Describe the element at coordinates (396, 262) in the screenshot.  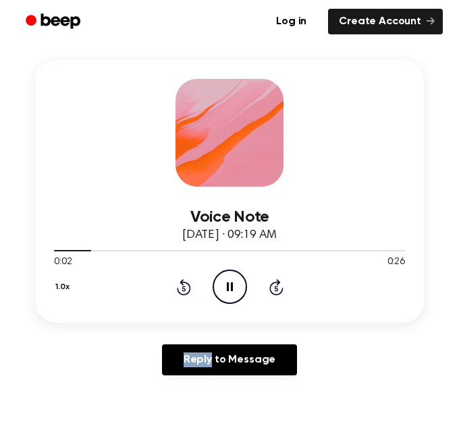
I see `span: 0:26` at that location.